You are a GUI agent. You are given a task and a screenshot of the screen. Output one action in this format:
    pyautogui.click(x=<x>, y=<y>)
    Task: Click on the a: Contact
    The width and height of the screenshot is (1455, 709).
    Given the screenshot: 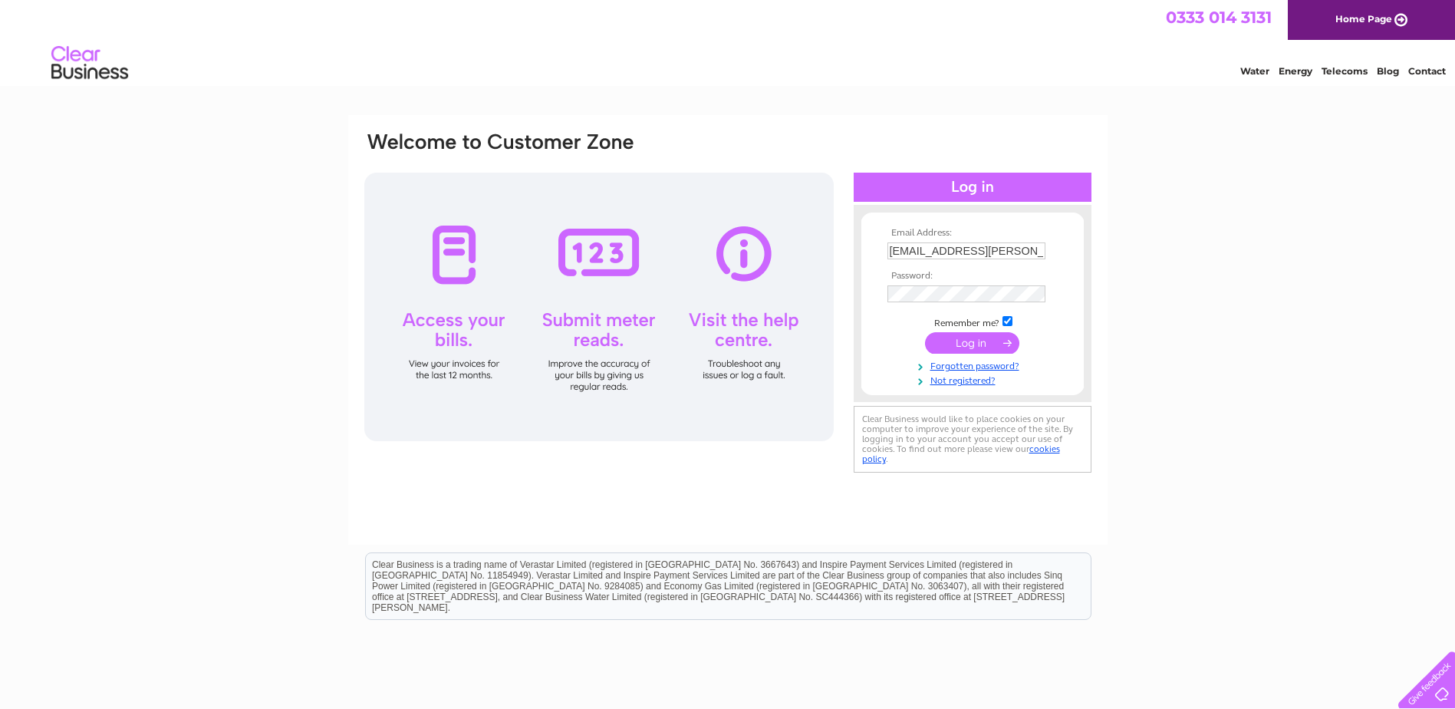 What is the action you would take?
    pyautogui.click(x=1426, y=71)
    